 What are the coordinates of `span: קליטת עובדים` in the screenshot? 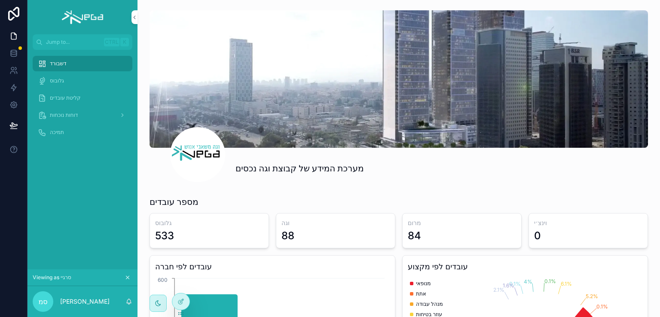 It's located at (65, 98).